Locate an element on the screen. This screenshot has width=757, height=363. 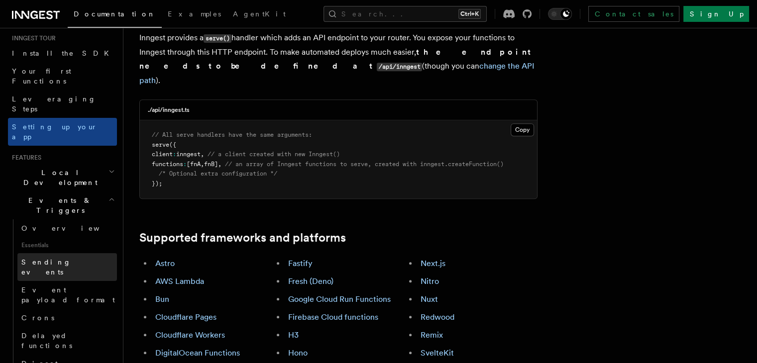
a: Nuxt is located at coordinates (429, 299).